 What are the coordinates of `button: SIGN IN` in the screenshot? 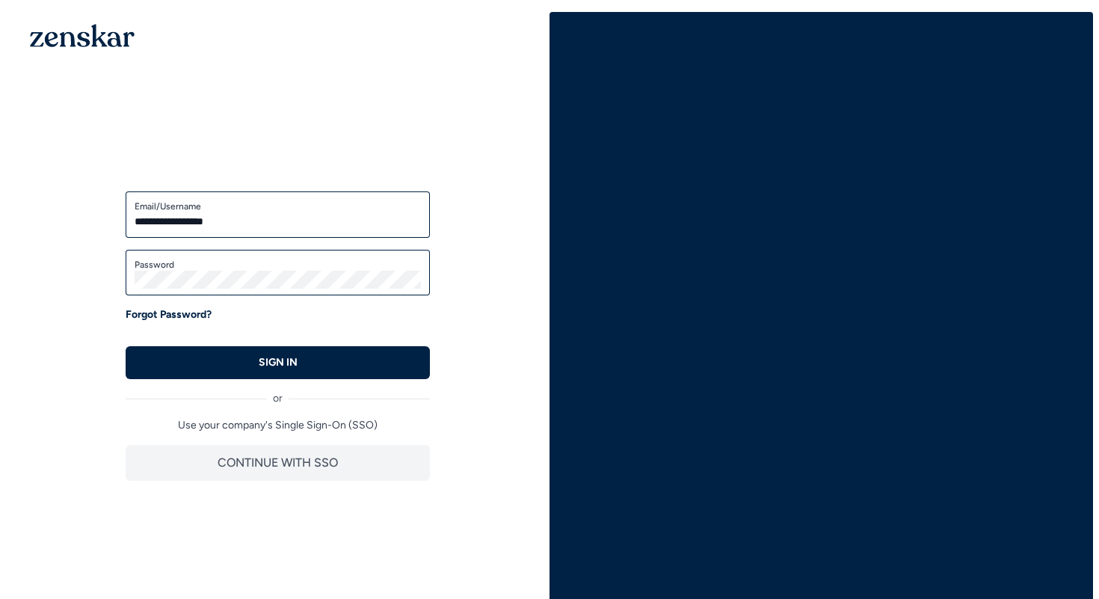 It's located at (277, 363).